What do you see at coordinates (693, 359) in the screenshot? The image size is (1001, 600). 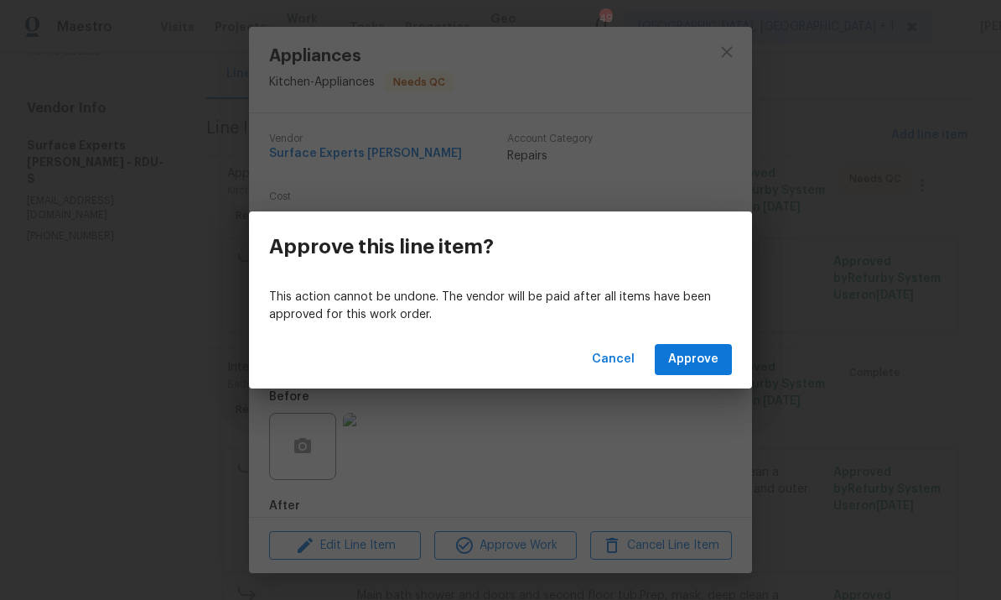 I see `button: Approve` at bounding box center [693, 359].